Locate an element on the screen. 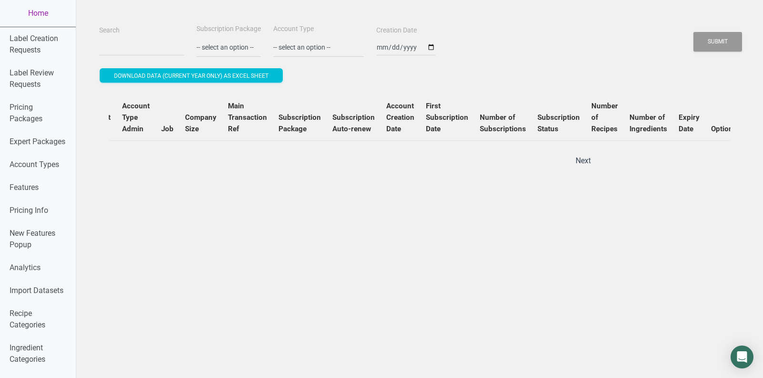 The height and width of the screenshot is (378, 763). button: Download data (current year only) as excel sheet is located at coordinates (191, 75).